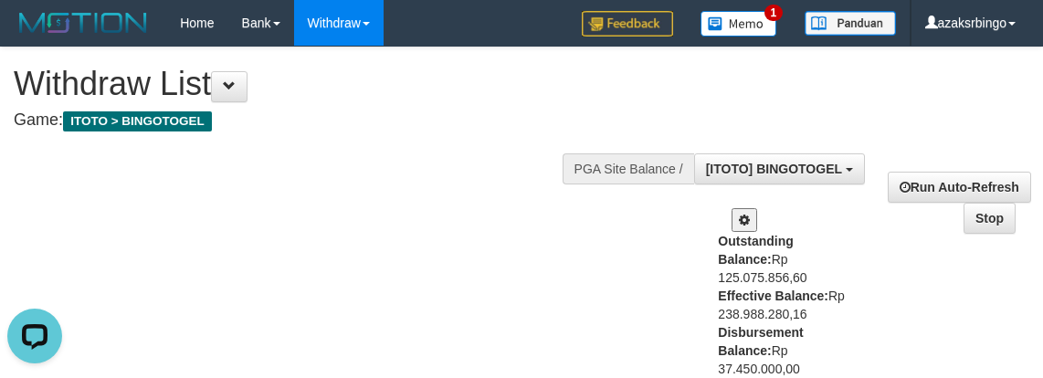 The height and width of the screenshot is (378, 1043). Describe the element at coordinates (35, 35) in the screenshot. I see `button: Open LiveChat chat widget` at that location.